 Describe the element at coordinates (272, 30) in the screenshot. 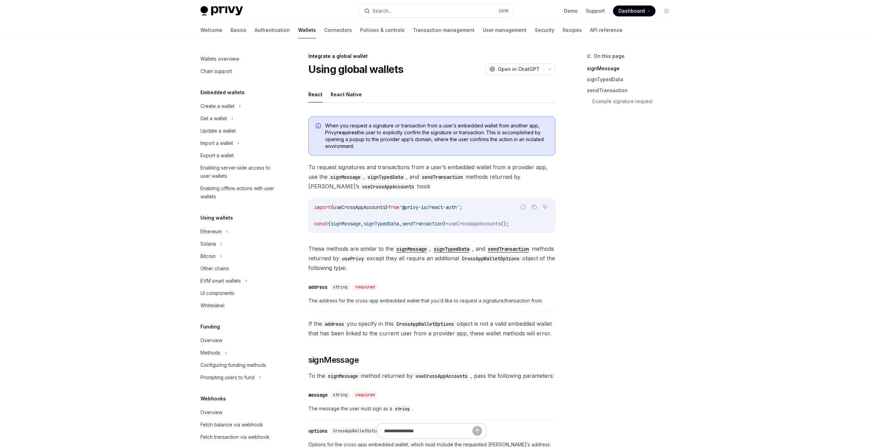

I see `a: Authentication` at that location.